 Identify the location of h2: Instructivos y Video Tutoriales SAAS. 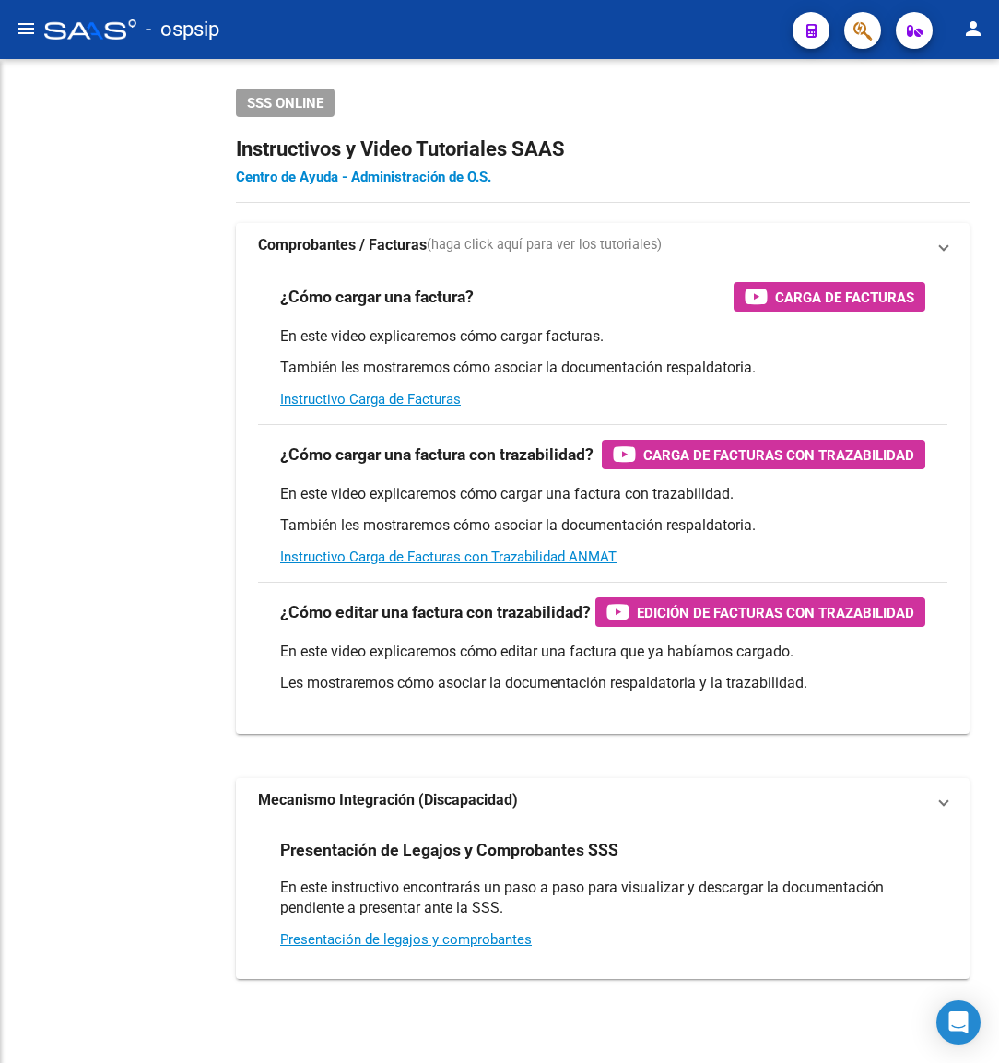
(603, 149).